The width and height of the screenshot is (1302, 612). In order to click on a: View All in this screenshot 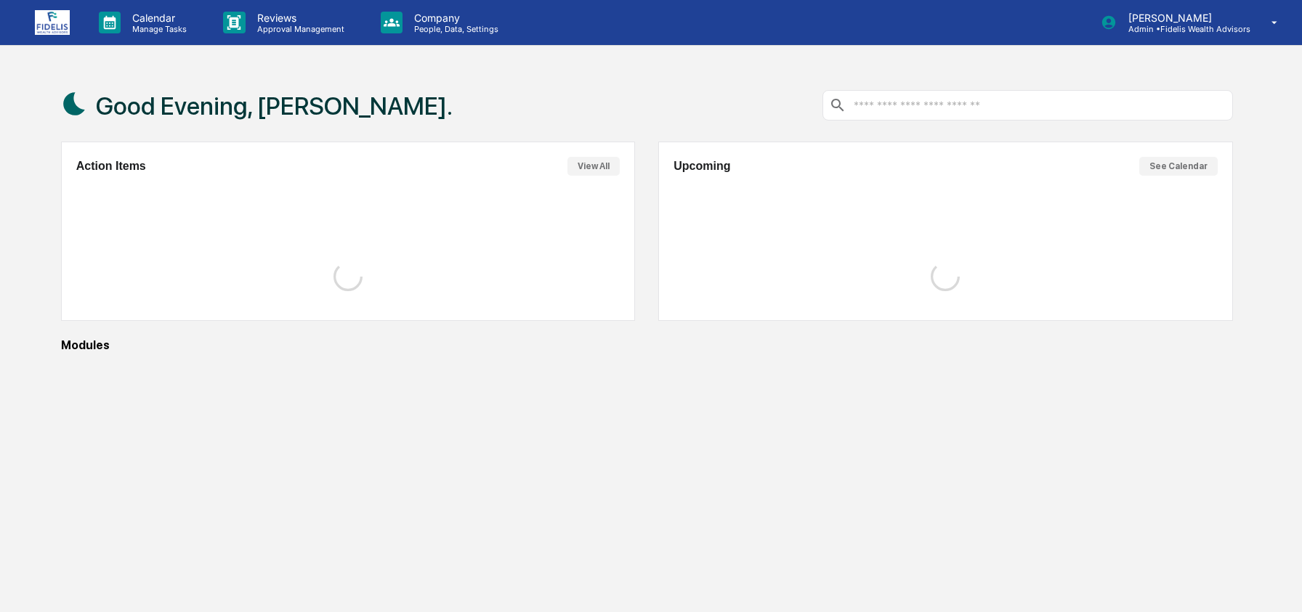, I will do `click(593, 166)`.